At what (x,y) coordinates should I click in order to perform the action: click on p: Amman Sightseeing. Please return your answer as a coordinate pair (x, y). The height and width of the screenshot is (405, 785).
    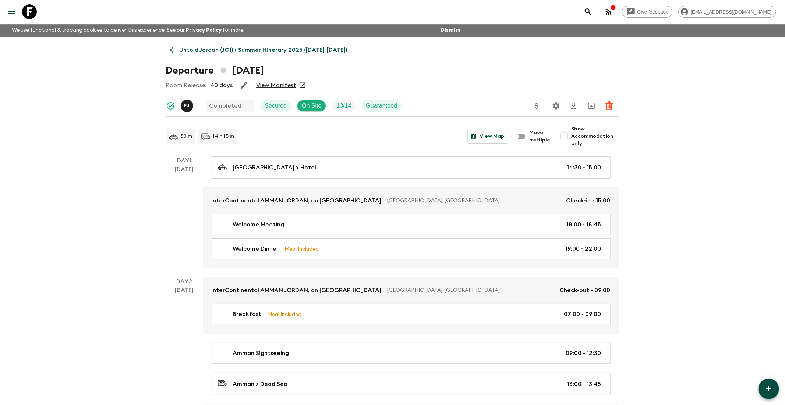
    Looking at the image, I should click on (261, 354).